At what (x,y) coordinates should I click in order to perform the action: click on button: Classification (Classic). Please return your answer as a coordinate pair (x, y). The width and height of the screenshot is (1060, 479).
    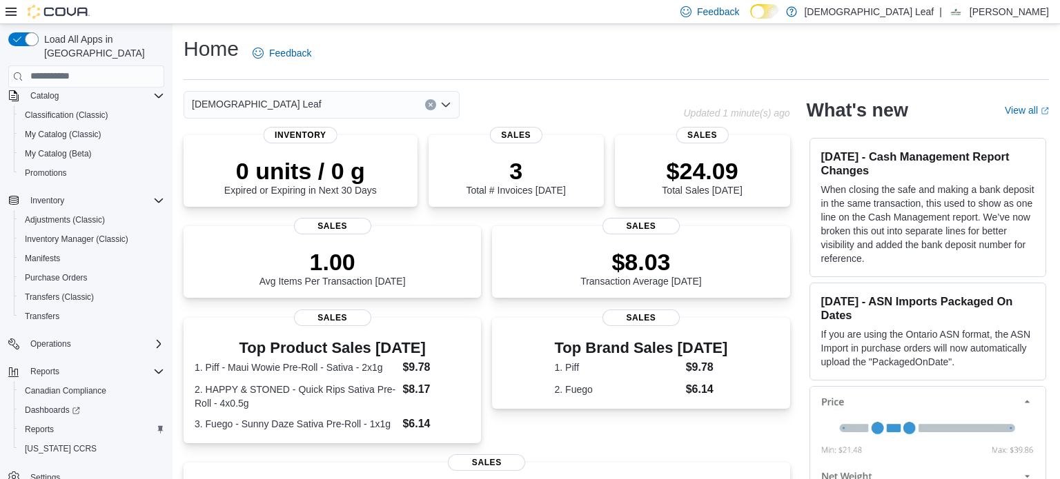
    Looking at the image, I should click on (92, 115).